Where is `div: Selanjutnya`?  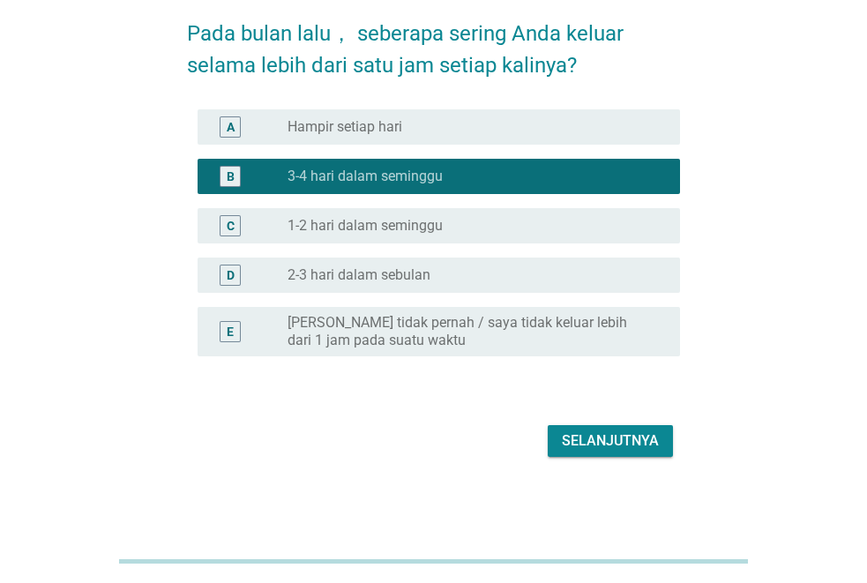
div: Selanjutnya is located at coordinates (610, 441).